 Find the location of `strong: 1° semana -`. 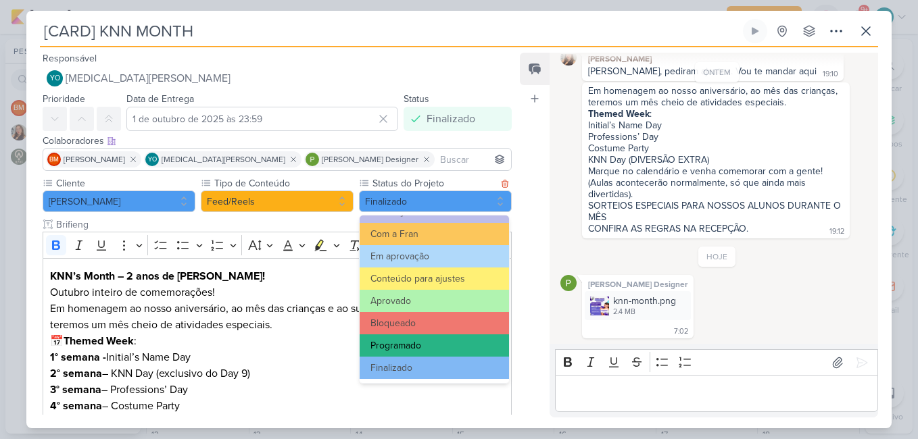

strong: 1° semana - is located at coordinates (78, 358).